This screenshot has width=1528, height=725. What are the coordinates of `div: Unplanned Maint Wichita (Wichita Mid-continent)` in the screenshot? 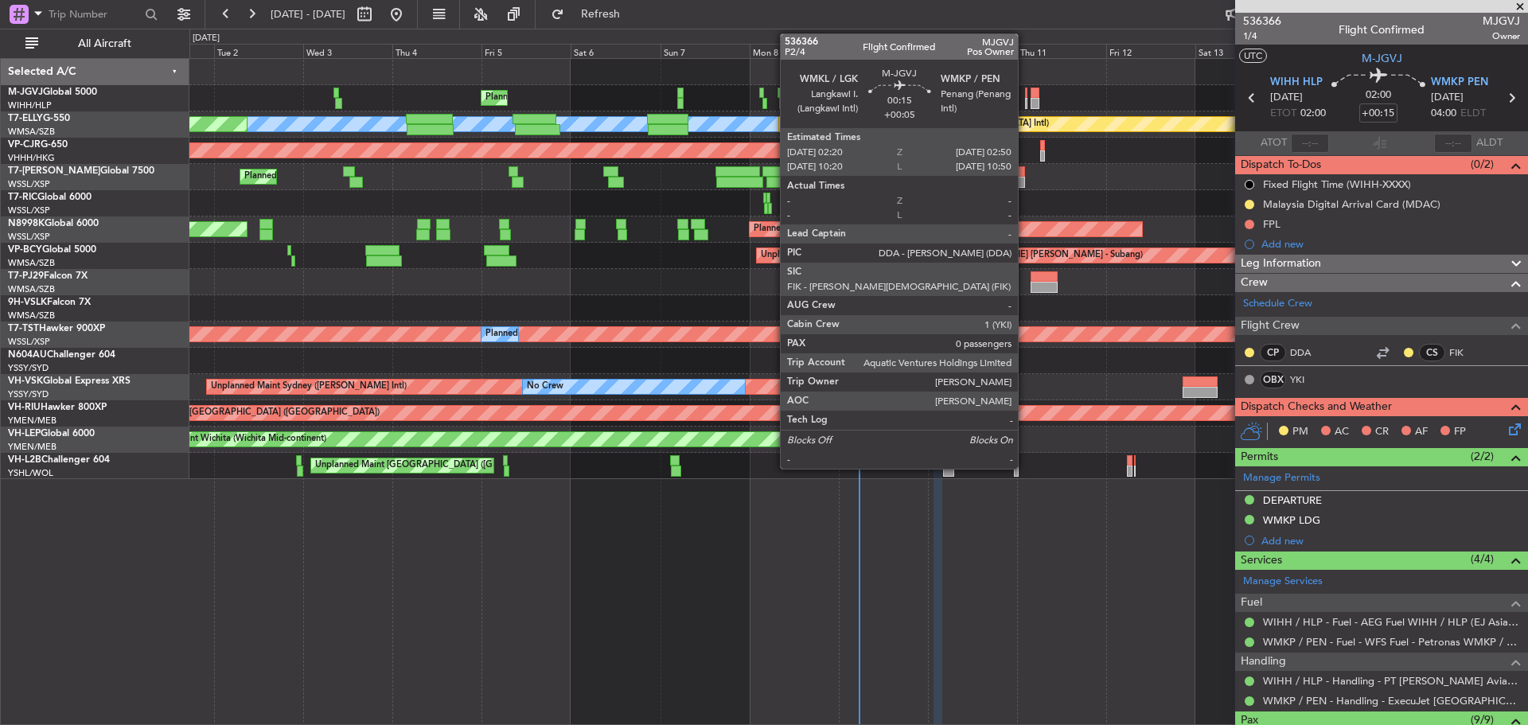 It's located at (228, 439).